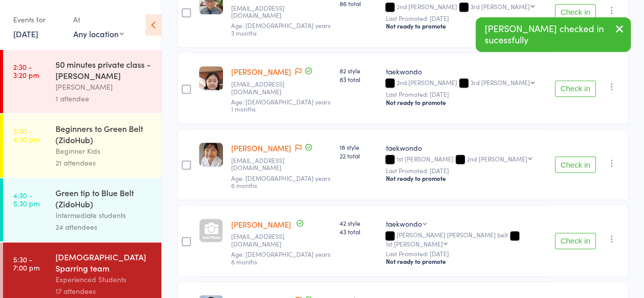 The width and height of the screenshot is (644, 298). I want to click on span: 22 total, so click(358, 155).